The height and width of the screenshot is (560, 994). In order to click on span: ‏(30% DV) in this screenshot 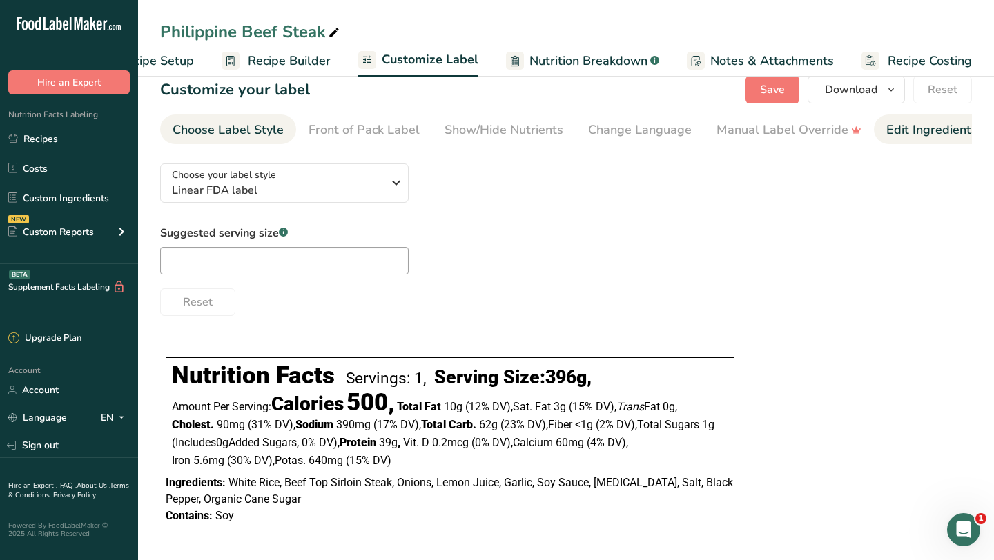, I will do `click(250, 460)`.